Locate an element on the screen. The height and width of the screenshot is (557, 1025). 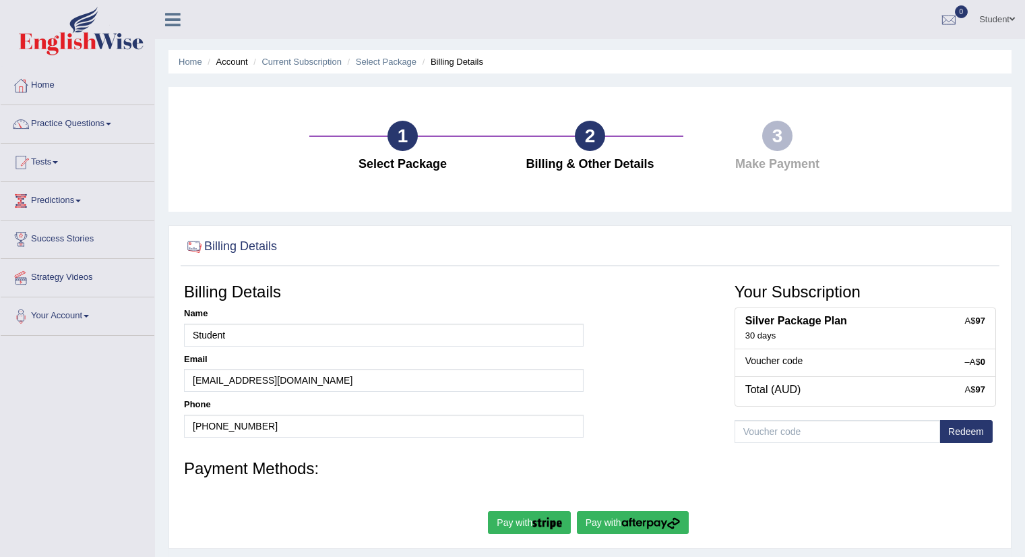
h3: Your Subscription is located at coordinates (865, 292).